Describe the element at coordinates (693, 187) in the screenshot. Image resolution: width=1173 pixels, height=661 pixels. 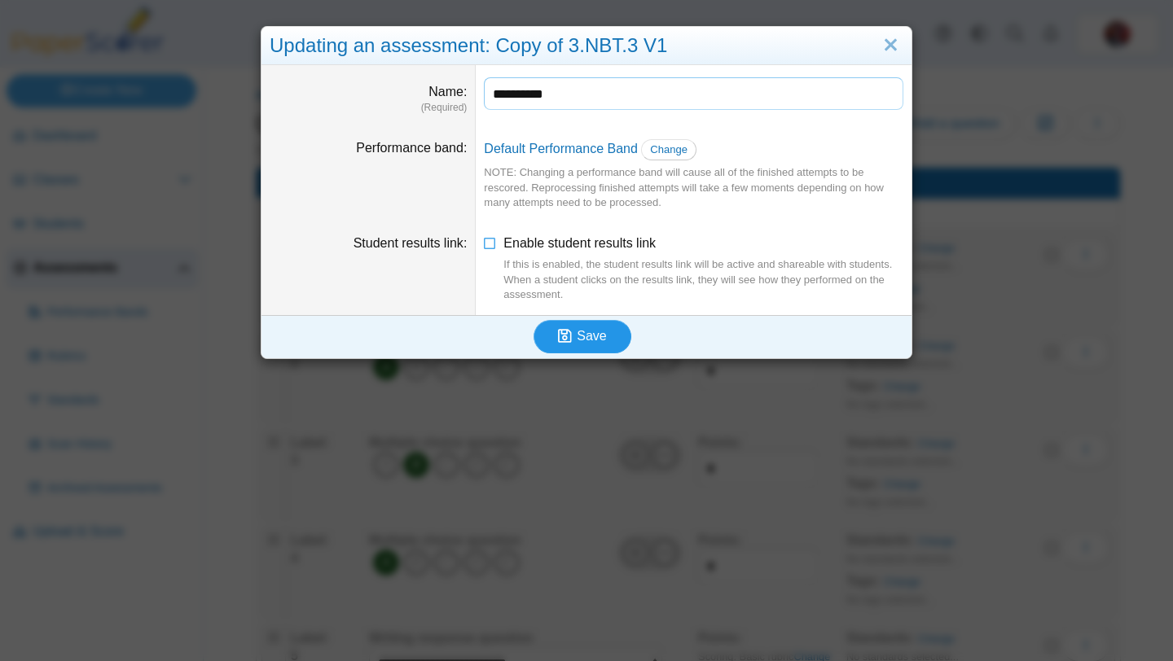
I see `div: NOTE: Changing a performance band will cause all of the finished attempts to be rescored. Reproce...` at that location.